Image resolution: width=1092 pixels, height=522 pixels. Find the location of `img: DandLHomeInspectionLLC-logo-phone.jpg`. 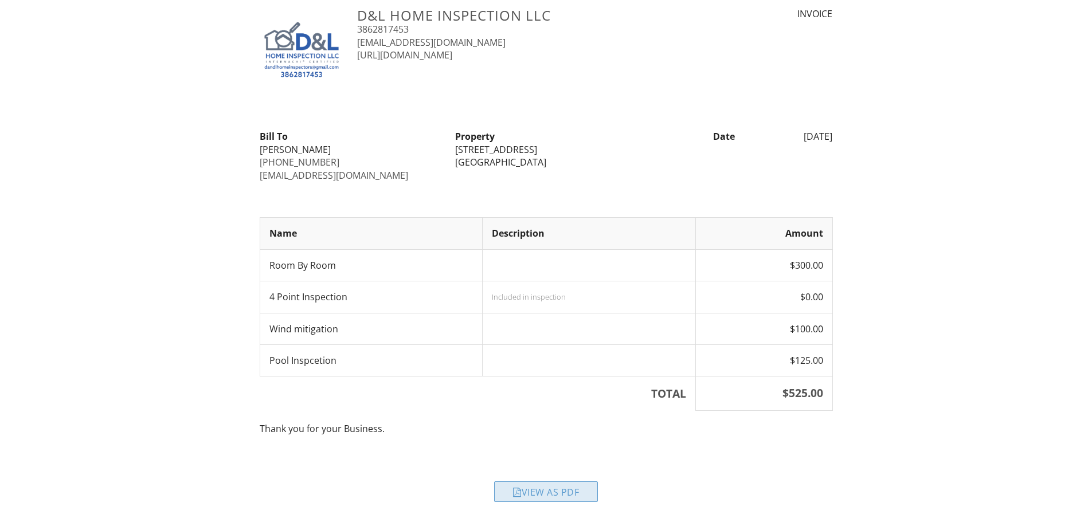

img: DandLHomeInspectionLLC-logo-phone.jpg is located at coordinates (302, 49).